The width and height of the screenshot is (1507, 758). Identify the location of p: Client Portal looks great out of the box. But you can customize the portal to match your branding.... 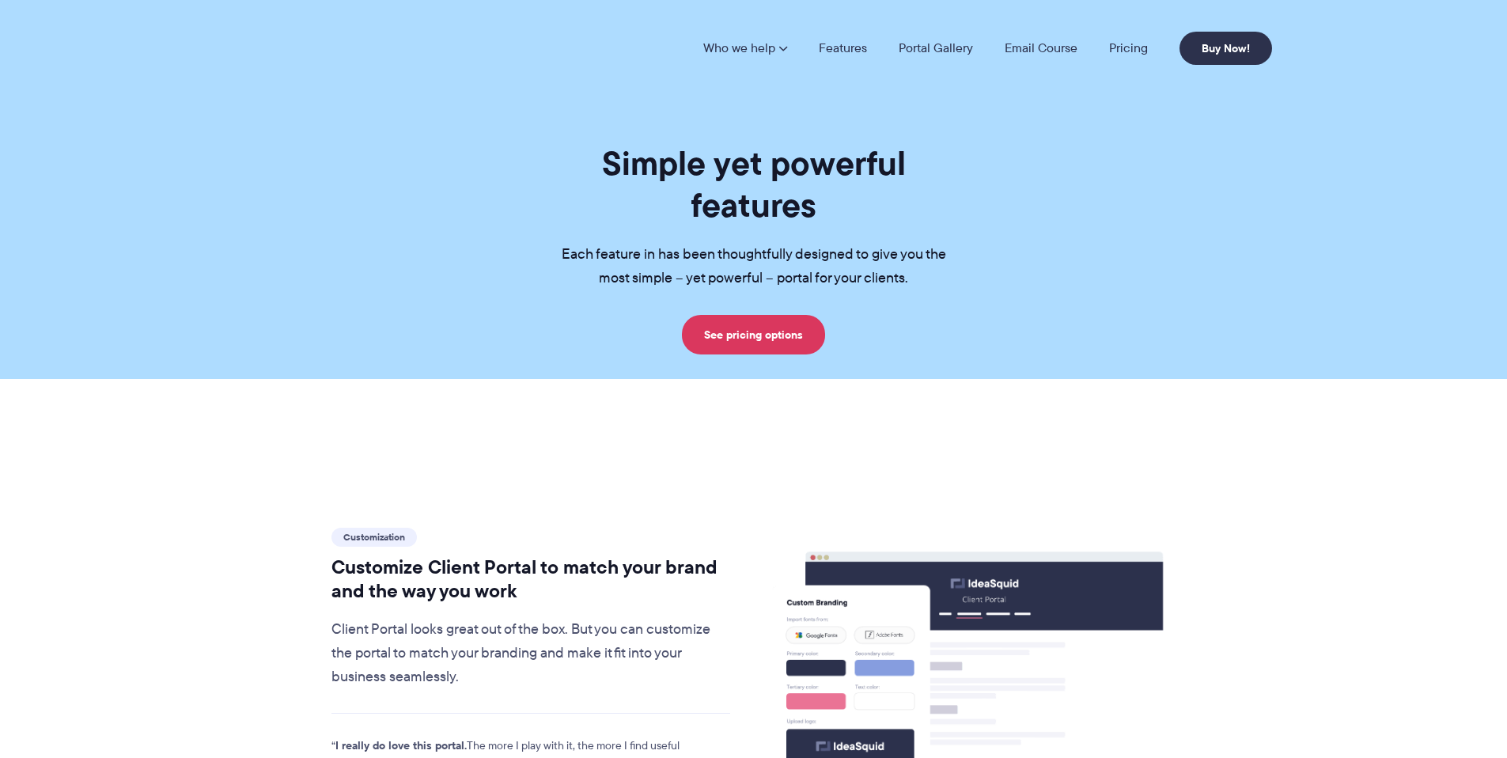
(531, 653).